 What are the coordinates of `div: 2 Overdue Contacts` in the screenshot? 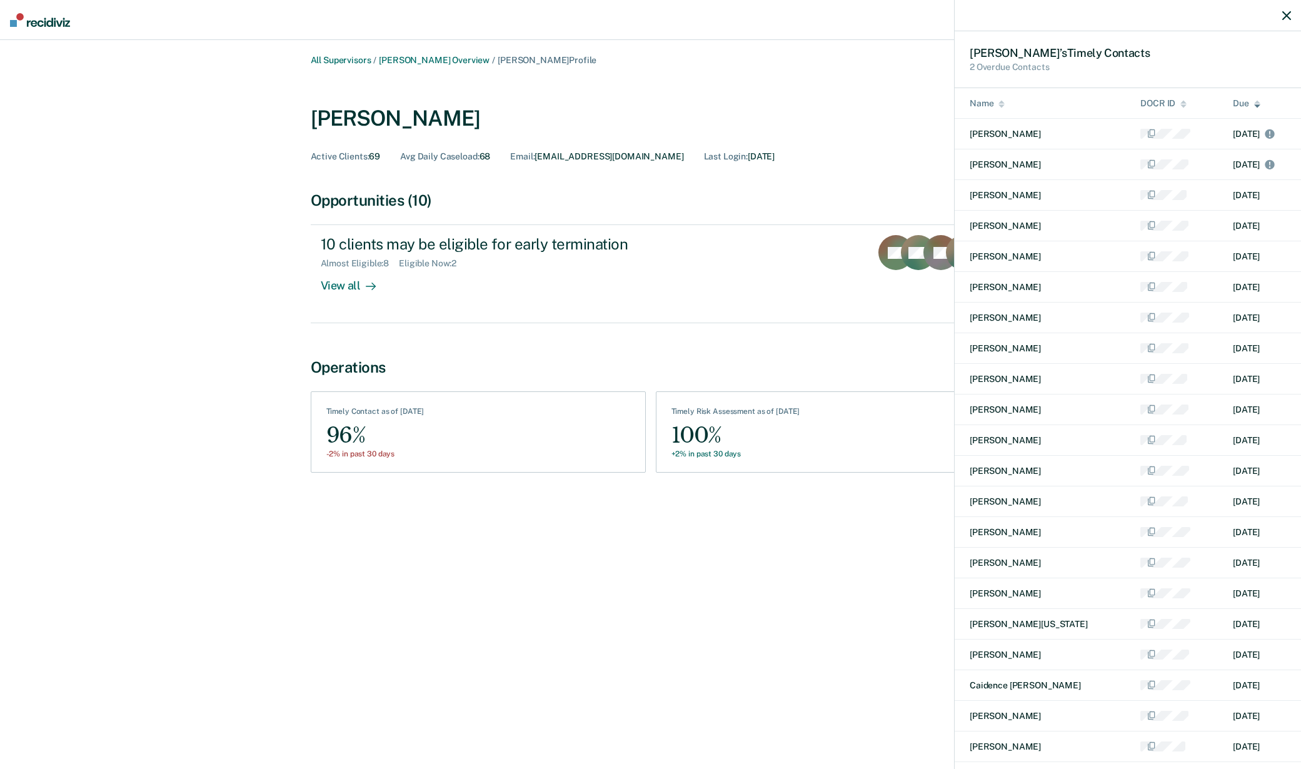 It's located at (1127, 67).